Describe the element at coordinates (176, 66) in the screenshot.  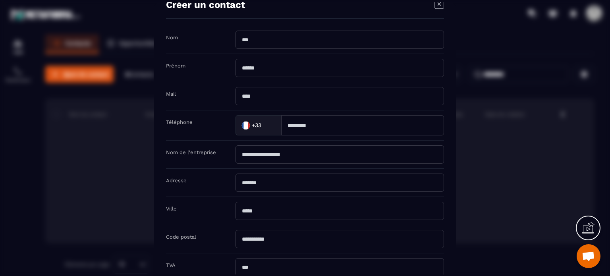
I see `label: Prénom` at that location.